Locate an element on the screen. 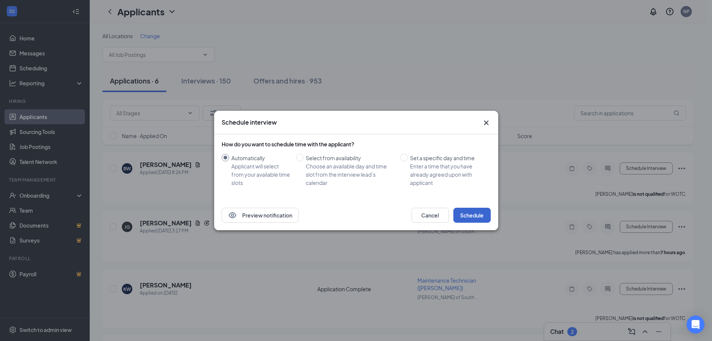 This screenshot has height=341, width=712. button: Schedule is located at coordinates (472, 215).